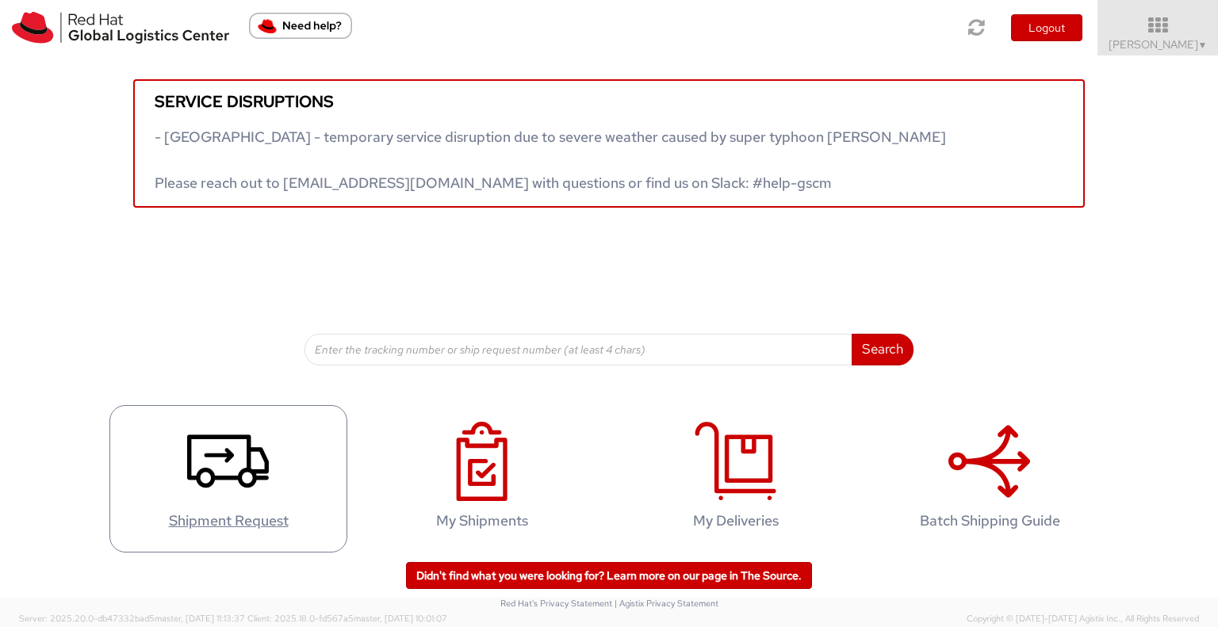  I want to click on img: rh-logistics-00dfa346123c4ec078e1.svg, so click(121, 28).